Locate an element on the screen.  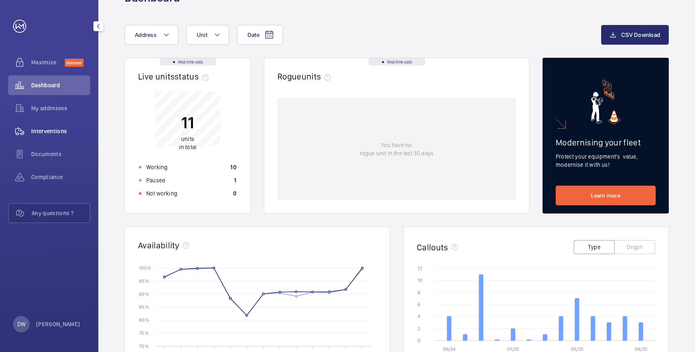
h2: Availability is located at coordinates (159, 245).